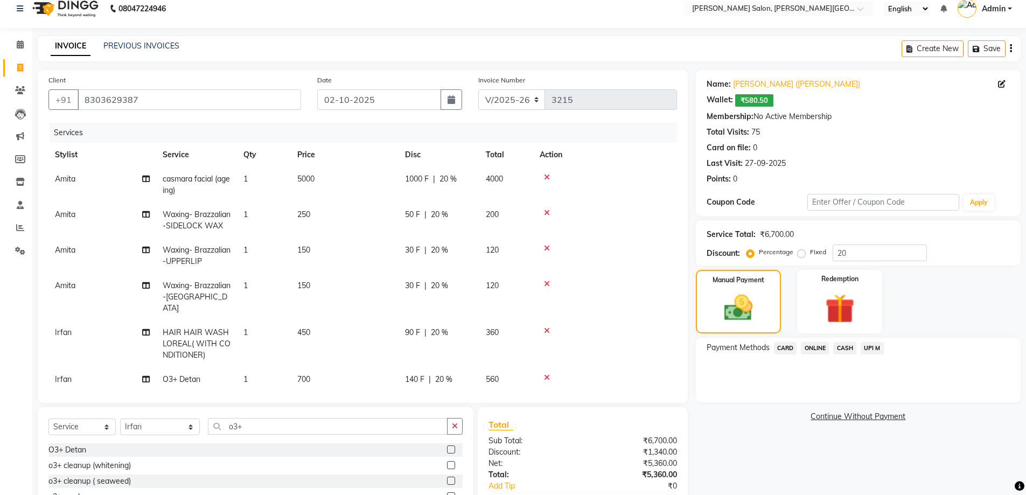 The width and height of the screenshot is (1026, 495). I want to click on th: Action, so click(605, 155).